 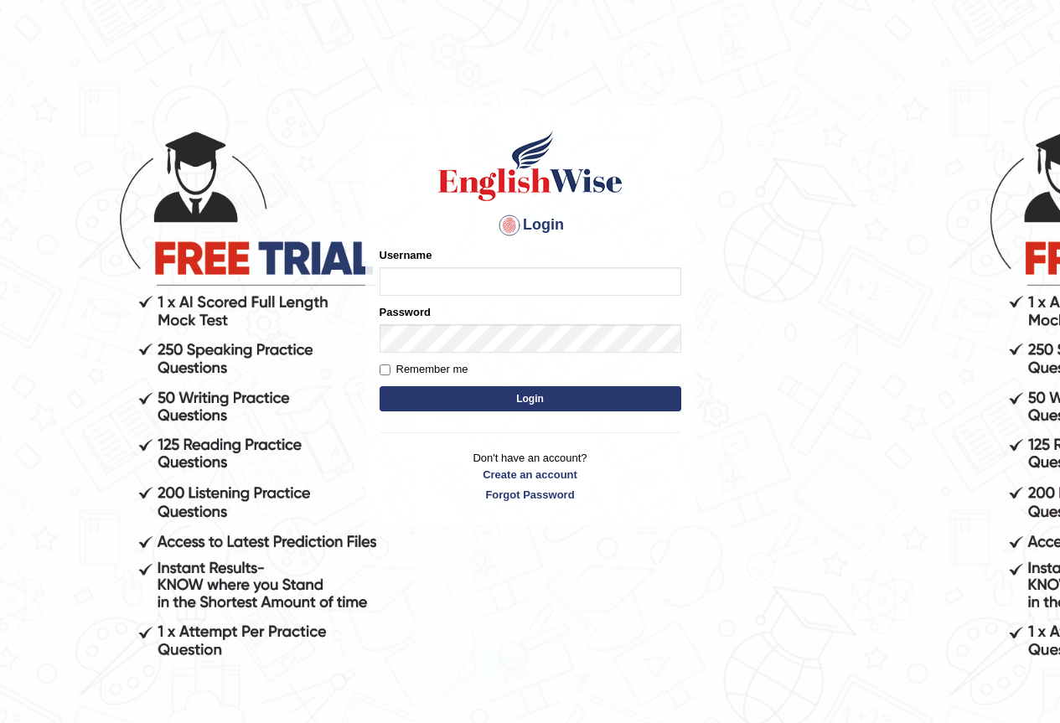 What do you see at coordinates (530, 494) in the screenshot?
I see `a: Forgot Password` at bounding box center [530, 494].